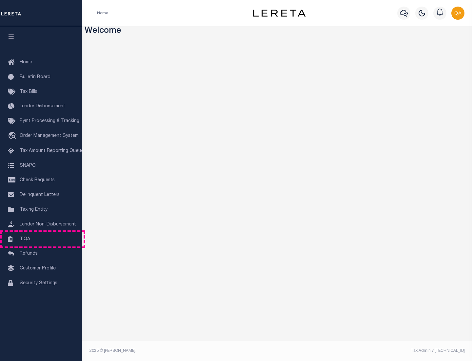 The image size is (472, 361). What do you see at coordinates (277, 31) in the screenshot?
I see `h3: Welcome` at bounding box center [277, 31].